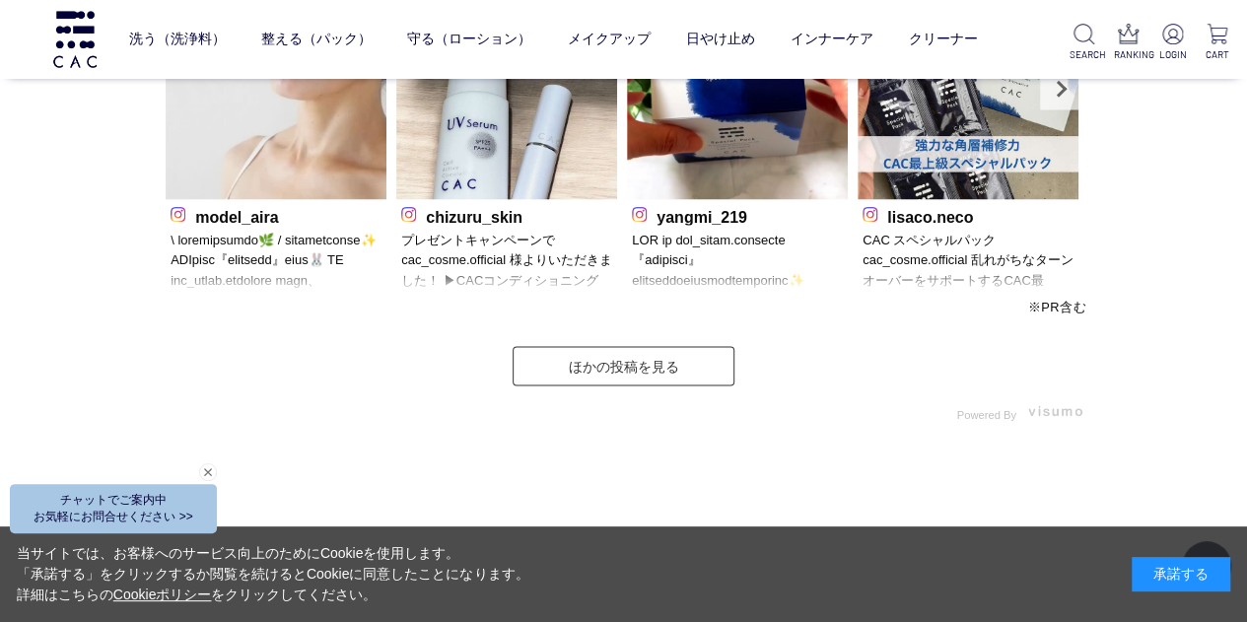 This screenshot has width=1247, height=622. What do you see at coordinates (1084, 54) in the screenshot?
I see `p: SEARCH` at bounding box center [1084, 54].